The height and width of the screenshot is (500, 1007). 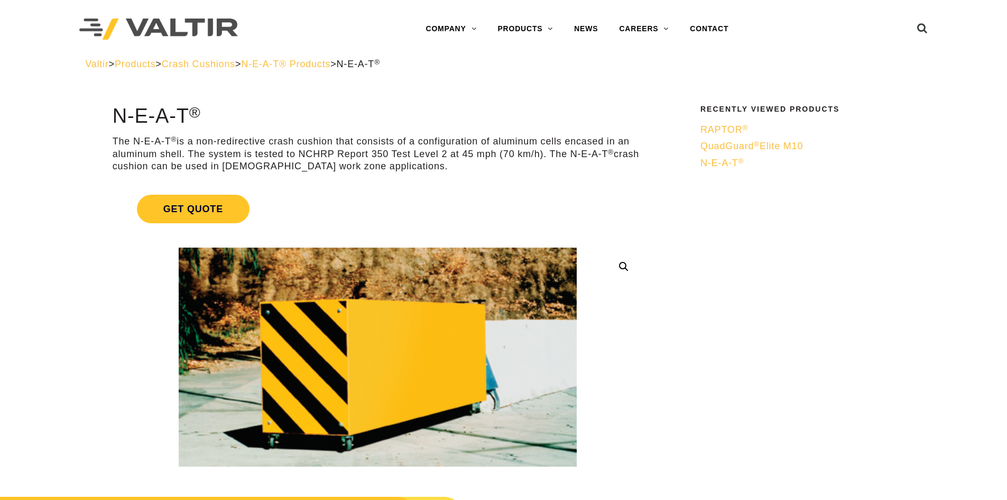 I want to click on h1: N-E-A-T, so click(x=378, y=116).